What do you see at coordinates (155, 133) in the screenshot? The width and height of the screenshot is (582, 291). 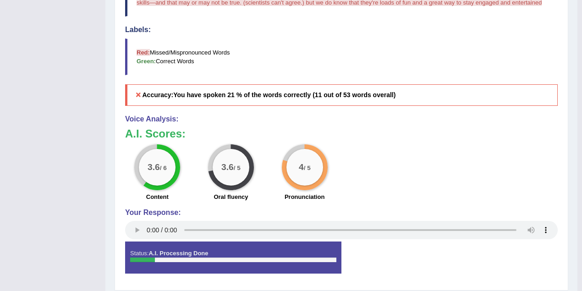 I see `b: A.I. Scores:` at bounding box center [155, 133].